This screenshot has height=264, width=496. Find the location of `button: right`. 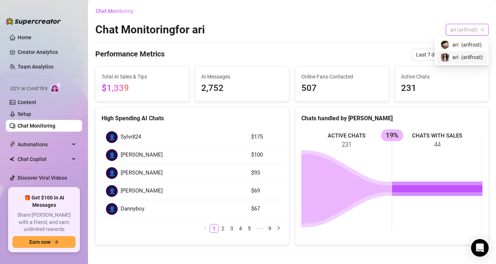

button: right is located at coordinates (278, 228).